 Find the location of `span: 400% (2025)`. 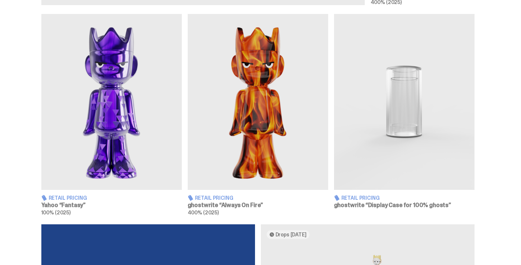

span: 400% (2025) is located at coordinates (203, 212).